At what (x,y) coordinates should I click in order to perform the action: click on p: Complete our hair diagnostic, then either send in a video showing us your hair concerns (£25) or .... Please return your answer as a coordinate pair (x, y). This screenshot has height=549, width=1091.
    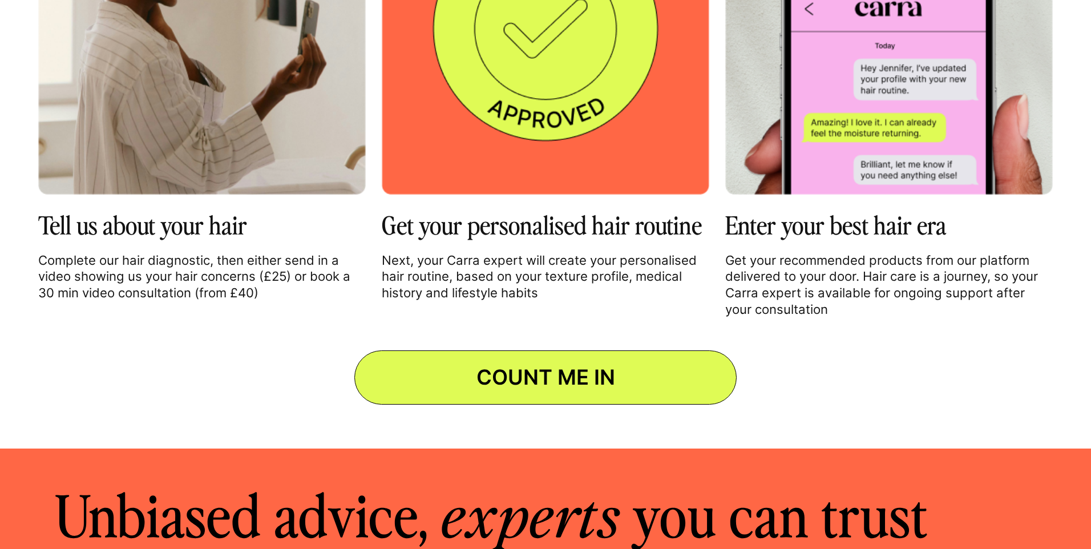
    Looking at the image, I should click on (202, 277).